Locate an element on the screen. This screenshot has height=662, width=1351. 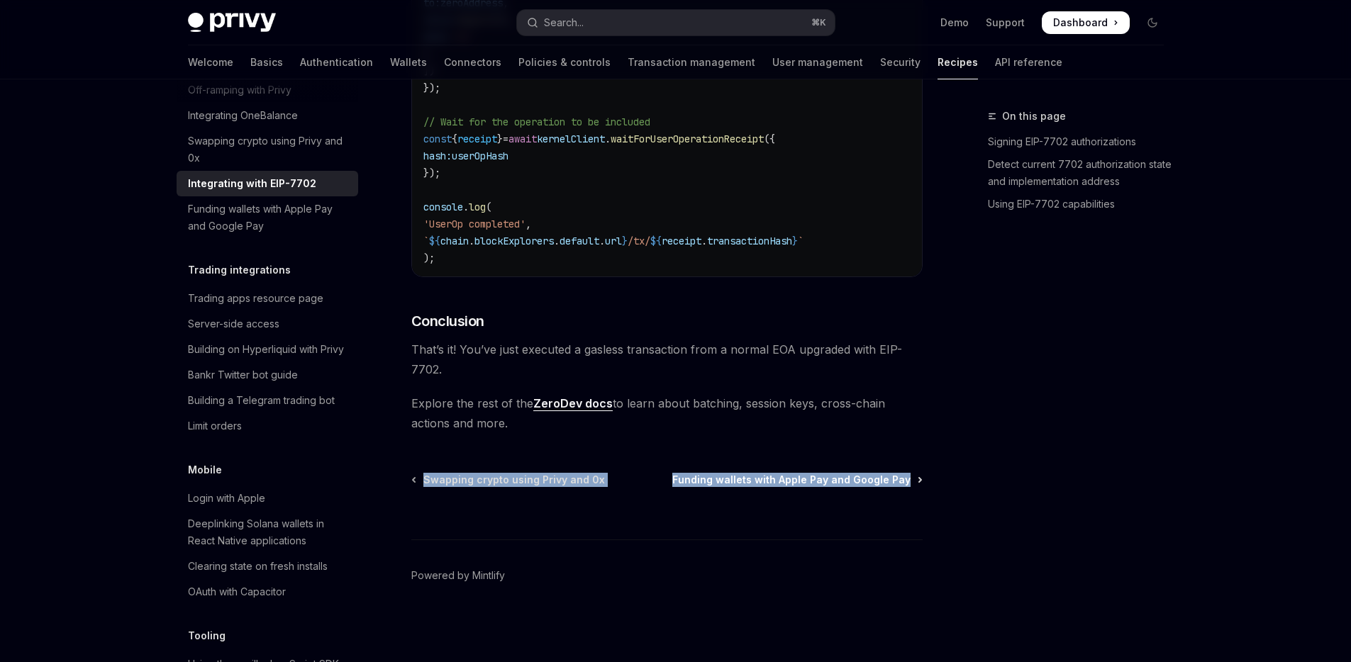
a: Detect current 7702 authorization state and implementation address is located at coordinates (1081, 173).